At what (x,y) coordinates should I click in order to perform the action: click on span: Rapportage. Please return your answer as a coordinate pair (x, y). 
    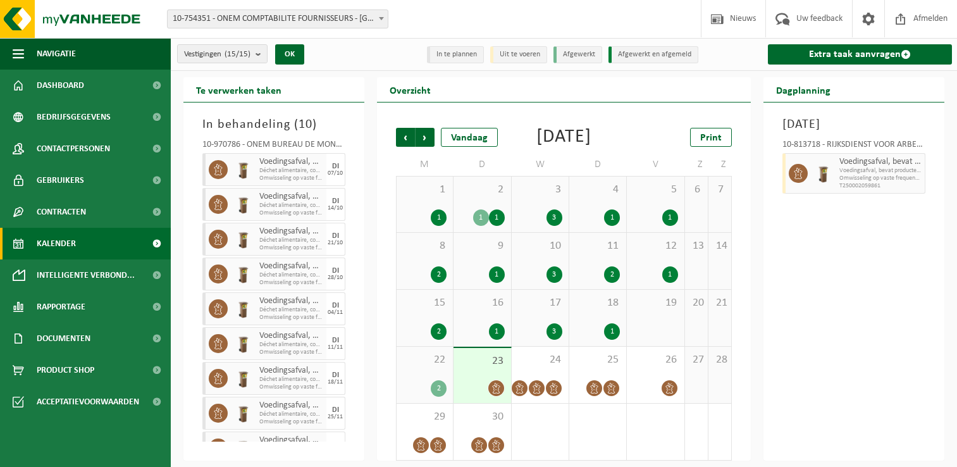
    Looking at the image, I should click on (61, 307).